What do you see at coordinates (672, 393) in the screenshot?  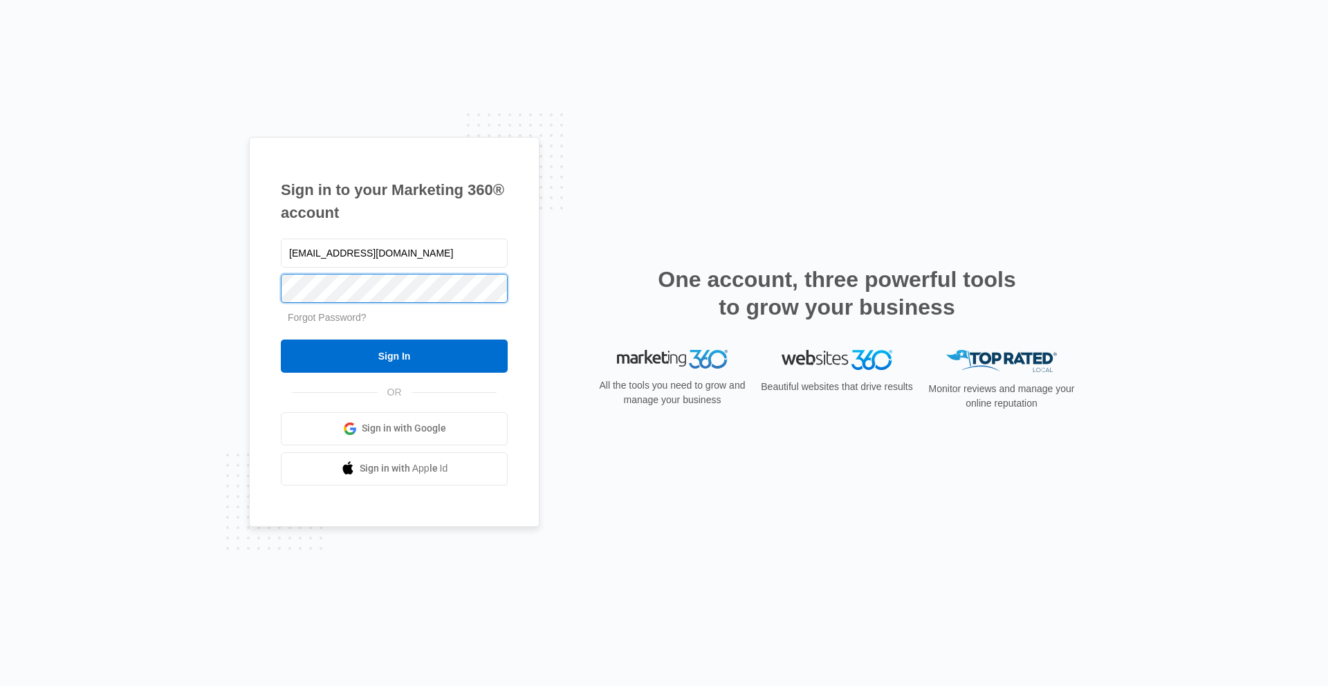 I see `p: All the tools you need to grow and manage your business` at bounding box center [672, 393].